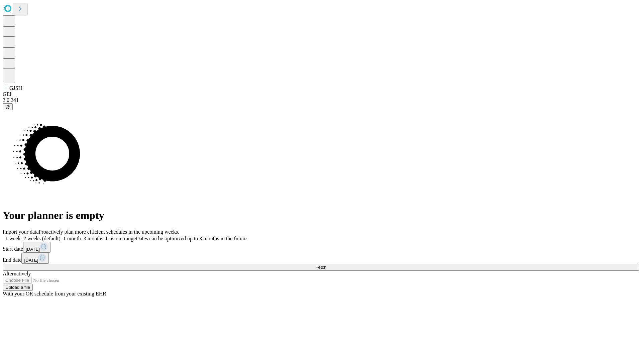 This screenshot has width=642, height=361. I want to click on span: 1 month, so click(72, 239).